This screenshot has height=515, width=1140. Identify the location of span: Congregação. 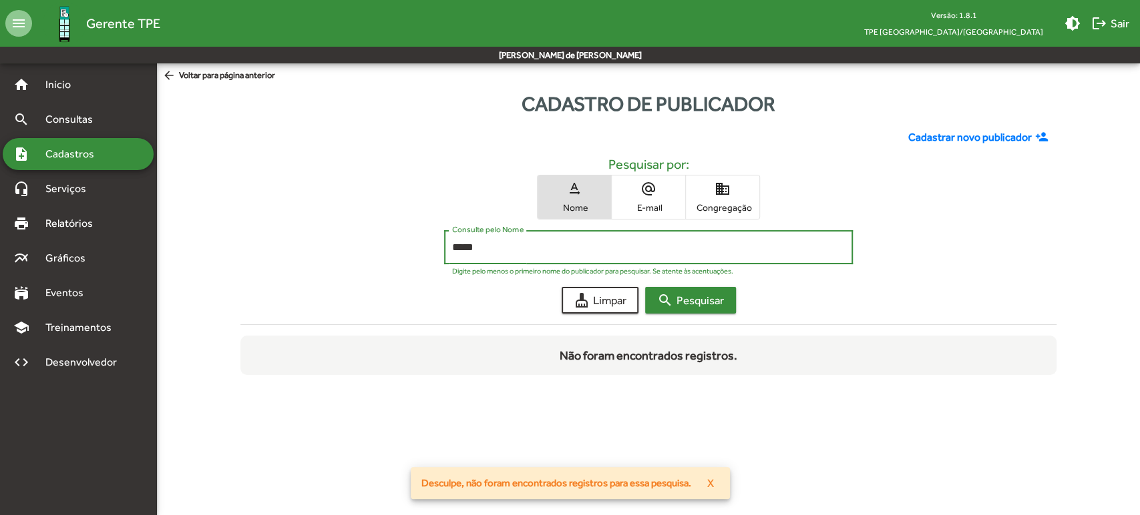
(722, 208).